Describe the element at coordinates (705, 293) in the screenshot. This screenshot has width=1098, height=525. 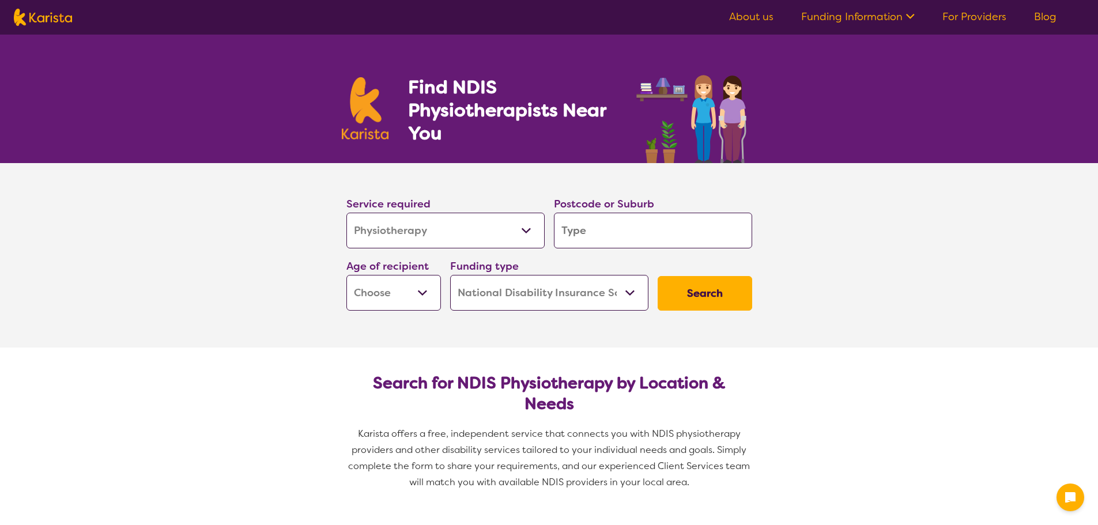
I see `button: Search` at that location.